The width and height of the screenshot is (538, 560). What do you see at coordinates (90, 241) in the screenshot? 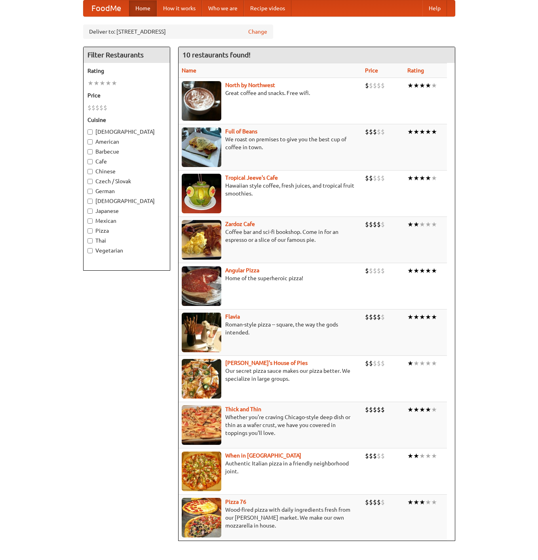
I see `input: Thai` at bounding box center [90, 241].